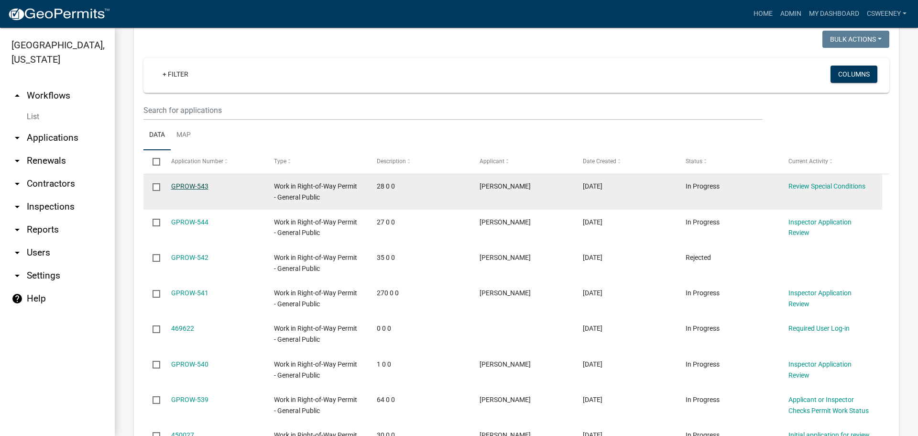 The height and width of the screenshot is (436, 918). I want to click on button: Columns, so click(854, 74).